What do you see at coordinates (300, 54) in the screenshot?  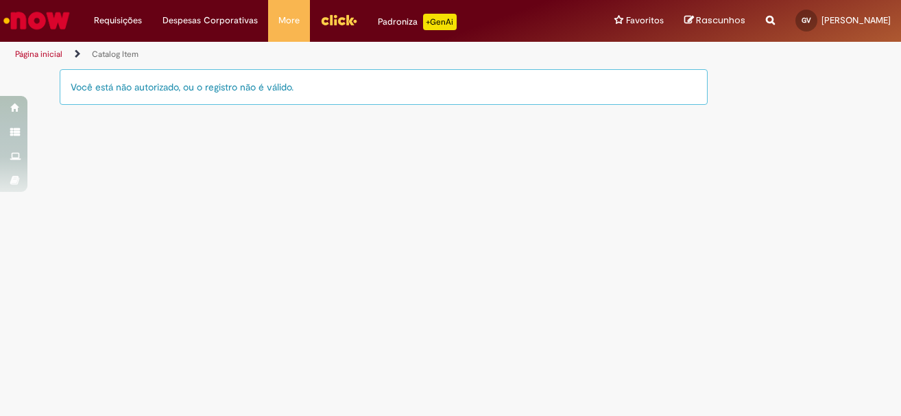 I see `ul: Trilhas de página` at bounding box center [300, 54].